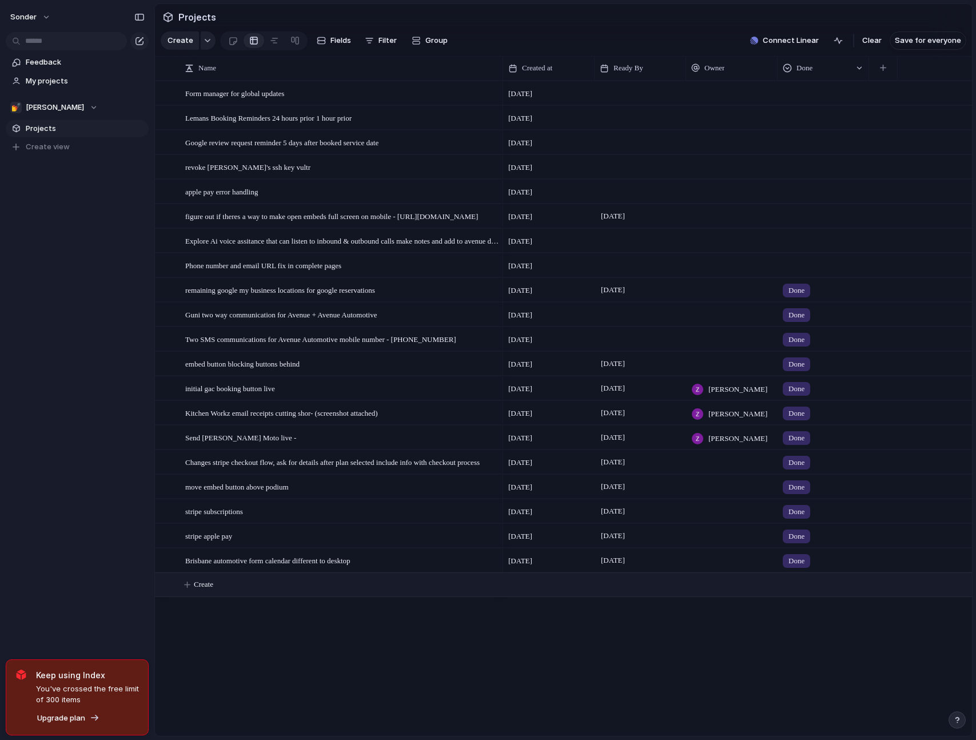 This screenshot has width=976, height=740. Describe the element at coordinates (237, 486) in the screenshot. I see `span: move embed button above podium` at that location.